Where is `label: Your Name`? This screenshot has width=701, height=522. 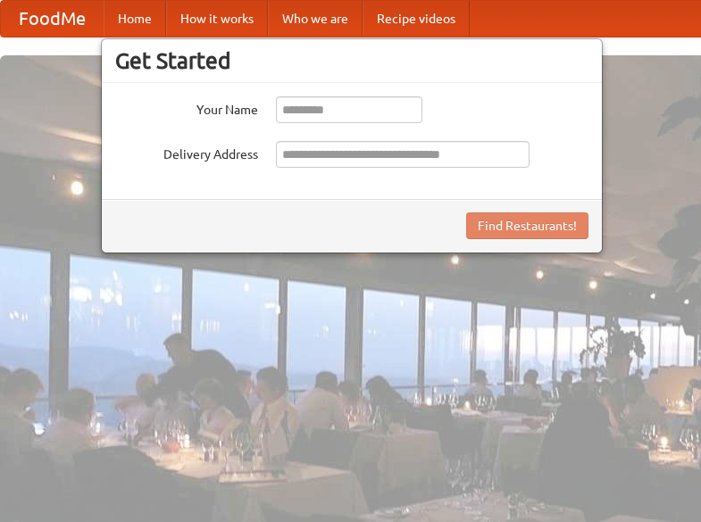
label: Your Name is located at coordinates (187, 107).